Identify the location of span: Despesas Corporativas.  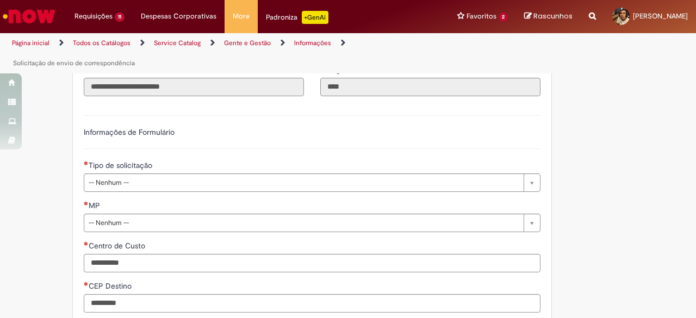
(178, 16).